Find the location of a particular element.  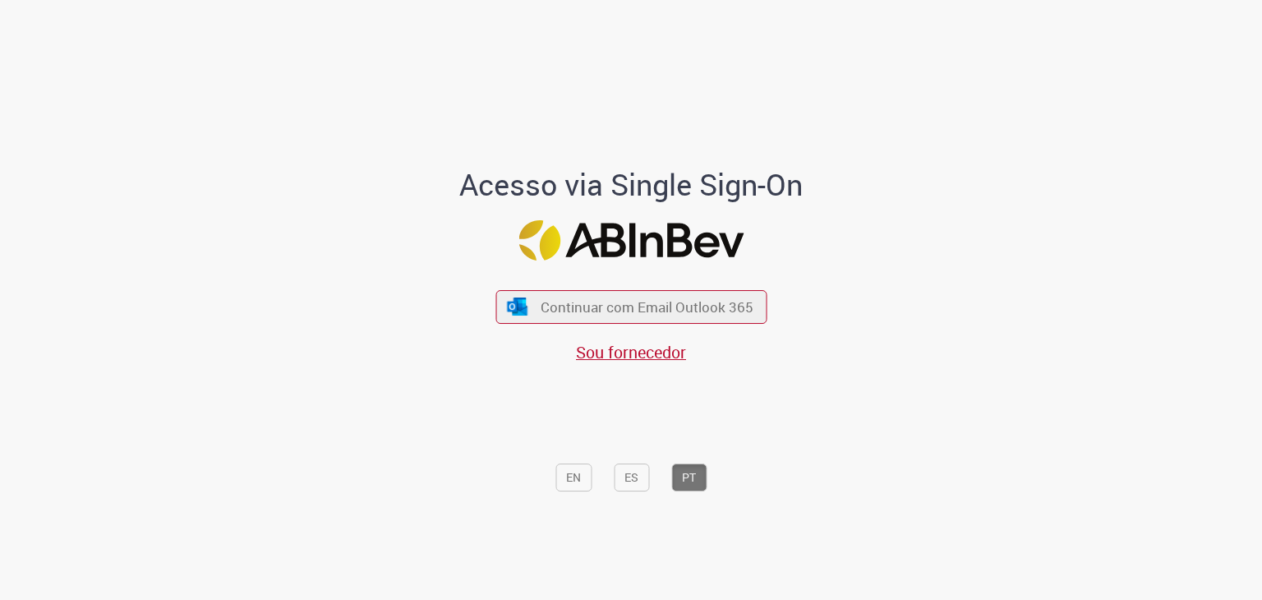

button: PT is located at coordinates (688, 477).